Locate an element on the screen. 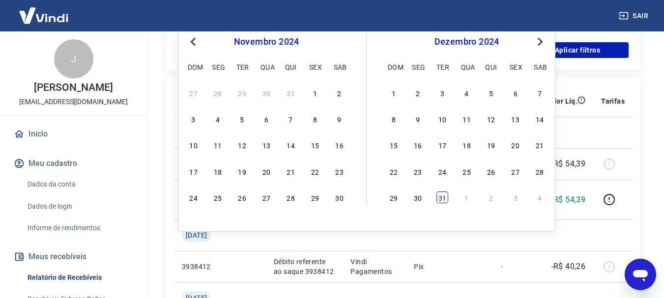 This screenshot has height=298, width=664. div: Choose sábado, 23 de novembro de 2024 is located at coordinates (340, 171).